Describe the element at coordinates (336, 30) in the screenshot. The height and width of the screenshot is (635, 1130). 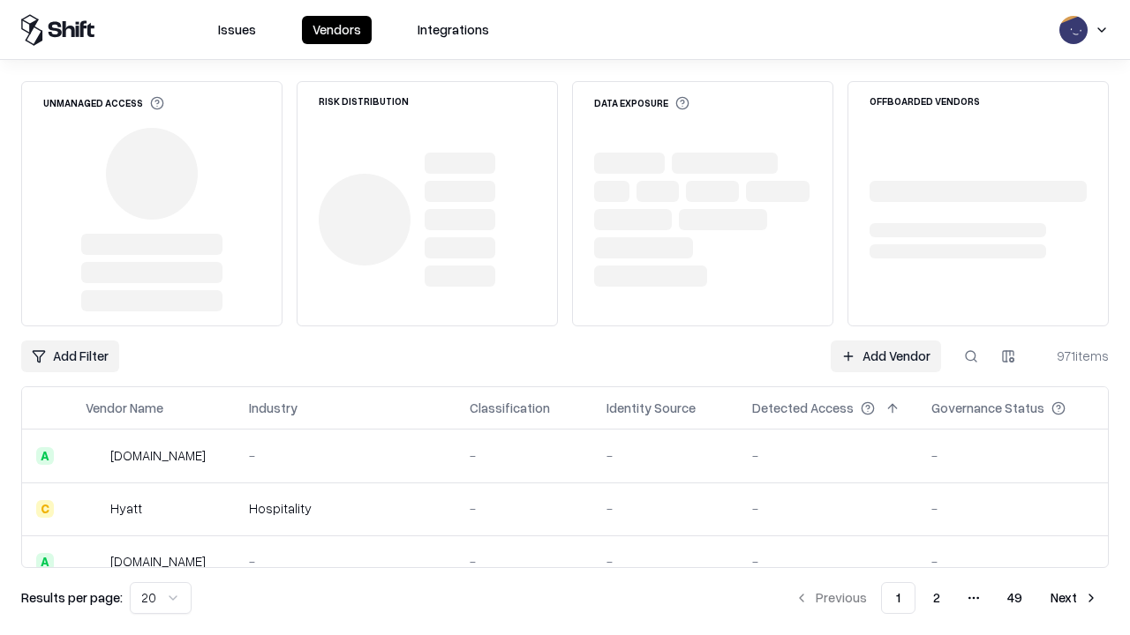
I see `button: Vendors` at that location.